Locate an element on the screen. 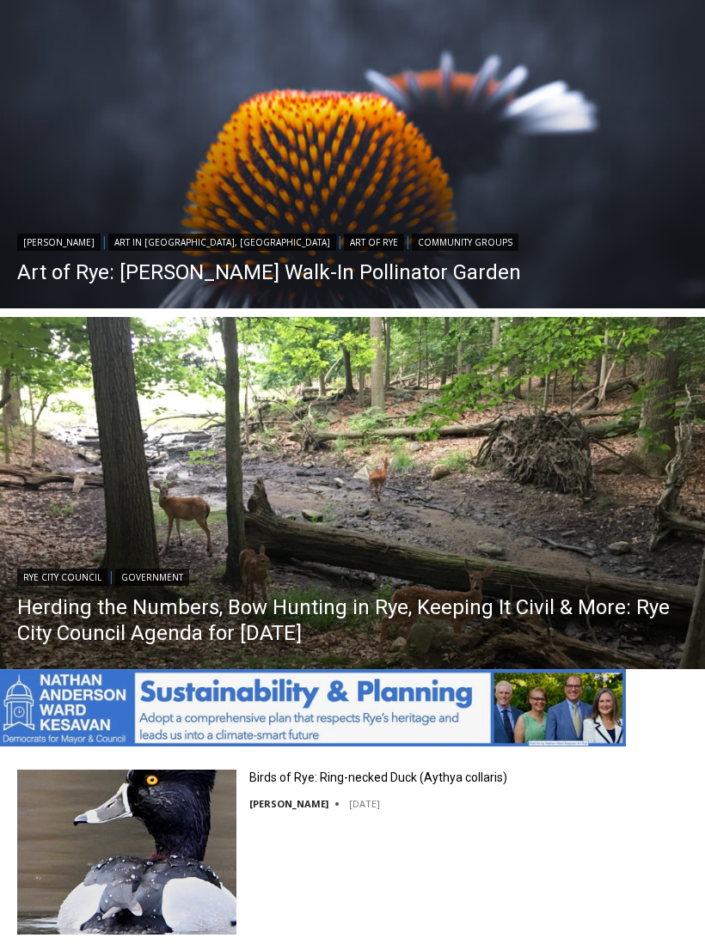 The image size is (705, 950). a: Community Groups is located at coordinates (465, 242).